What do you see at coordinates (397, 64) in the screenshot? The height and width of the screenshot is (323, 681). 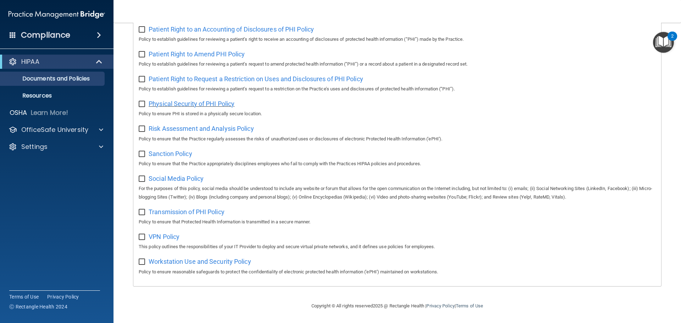 I see `p: Policy to establish guidelines for reviewing a patient’s request to amend protected health inform...` at bounding box center [397, 64].